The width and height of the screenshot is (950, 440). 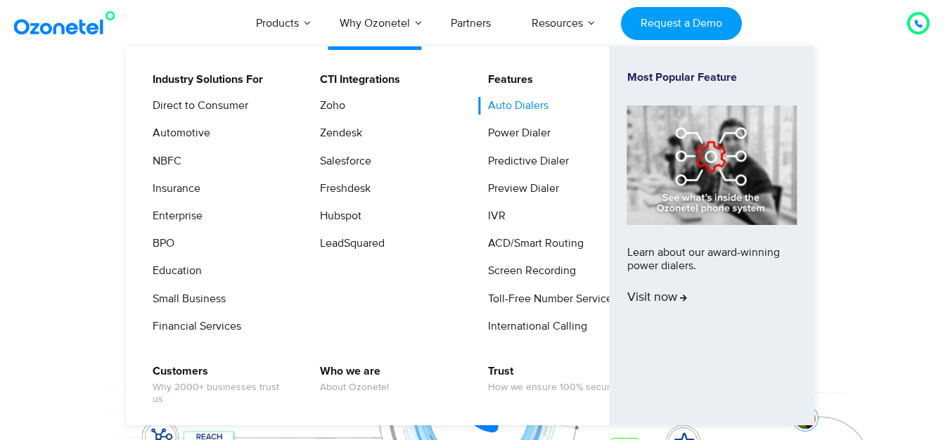 What do you see at coordinates (525, 161) in the screenshot?
I see `a: Predictive Dialer` at bounding box center [525, 161].